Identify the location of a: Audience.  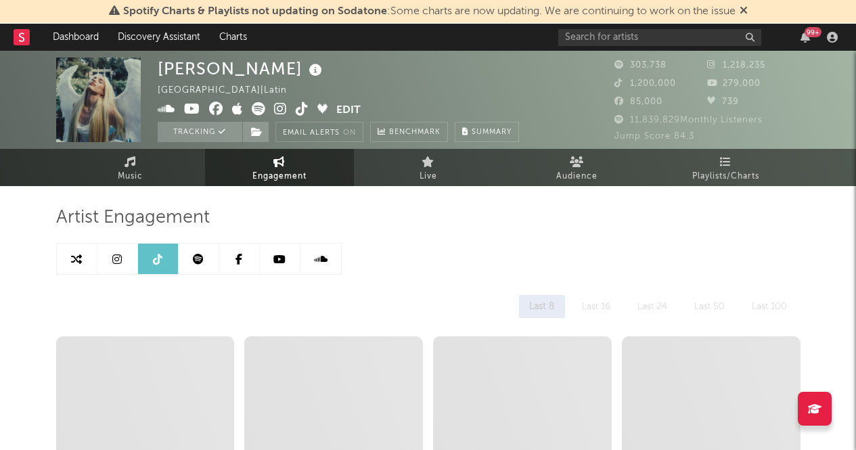
(577, 167).